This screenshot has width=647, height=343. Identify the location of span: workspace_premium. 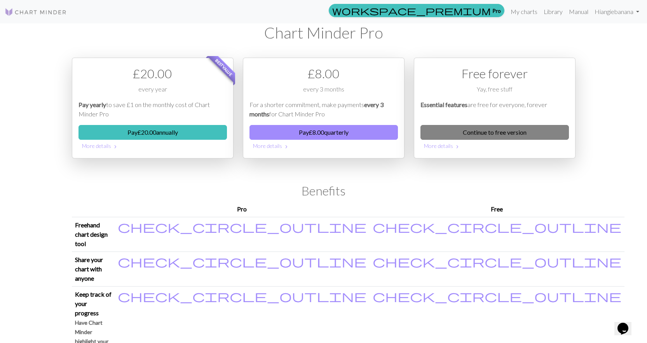
(412, 10).